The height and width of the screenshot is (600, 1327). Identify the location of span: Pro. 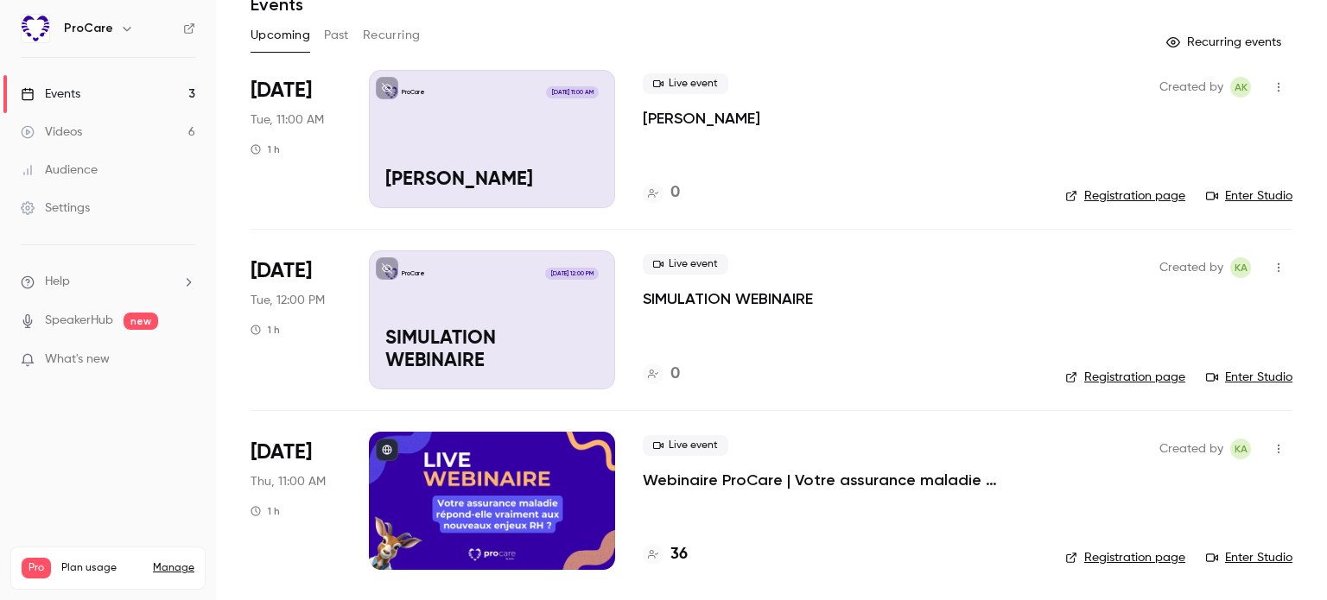
(36, 568).